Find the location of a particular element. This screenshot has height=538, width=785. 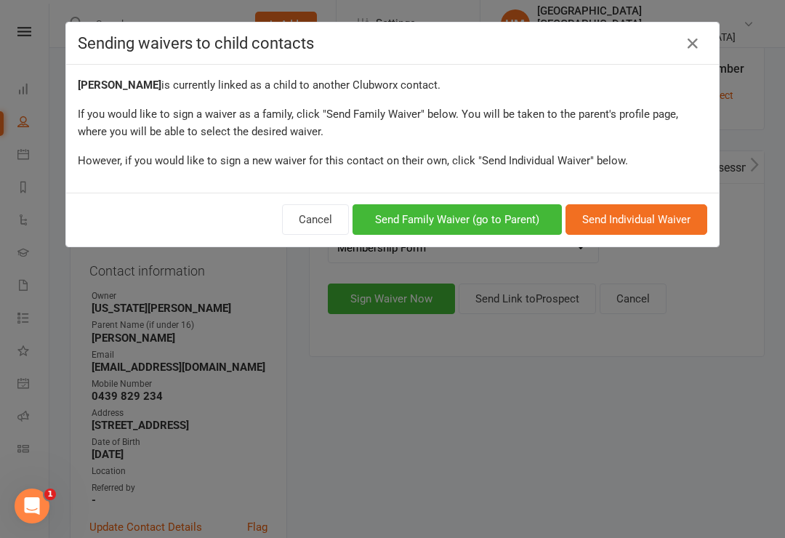

div: However, if you would like to sign a new waiver for this contact on their own, click "Send Indivi... is located at coordinates (392, 161).